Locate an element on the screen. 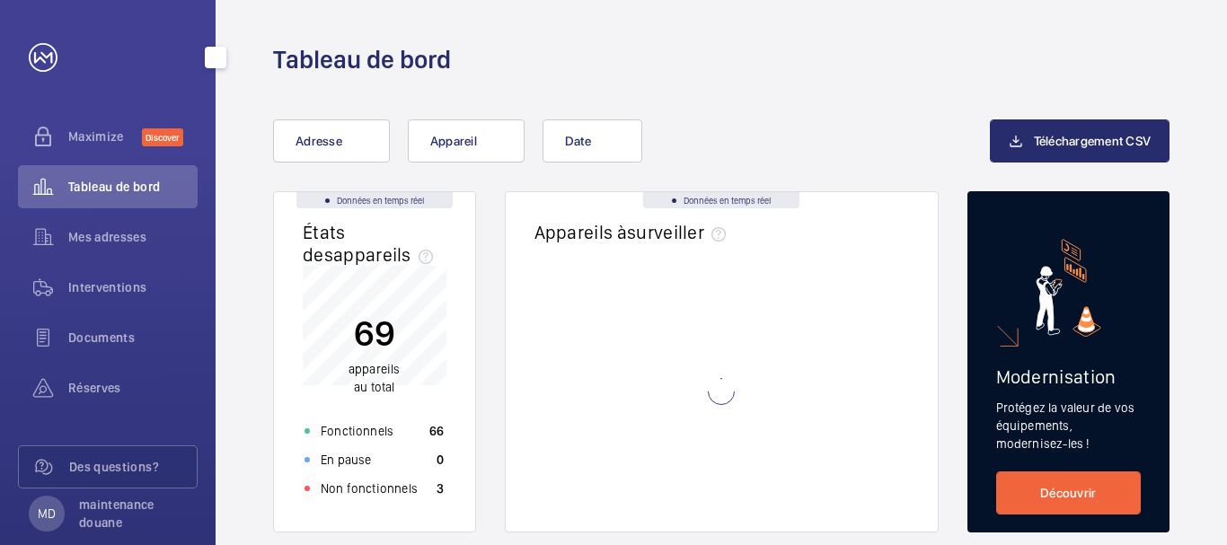  span: Des questions? is located at coordinates (133, 467).